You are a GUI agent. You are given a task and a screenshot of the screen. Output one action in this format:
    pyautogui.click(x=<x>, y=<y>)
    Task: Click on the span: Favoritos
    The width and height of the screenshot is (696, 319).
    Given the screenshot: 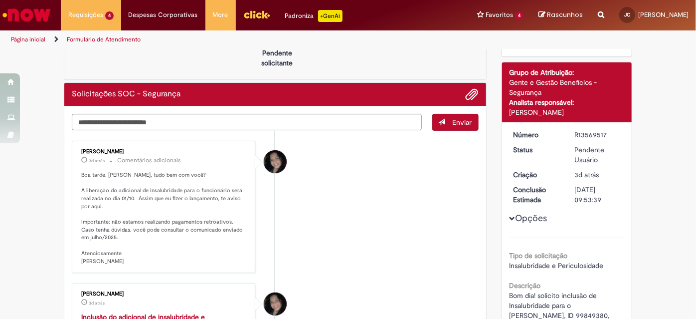 What is the action you would take?
    pyautogui.click(x=499, y=15)
    